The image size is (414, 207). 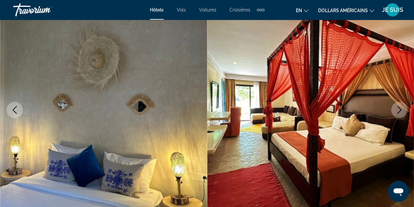 I want to click on font: dollars américains, so click(x=343, y=10).